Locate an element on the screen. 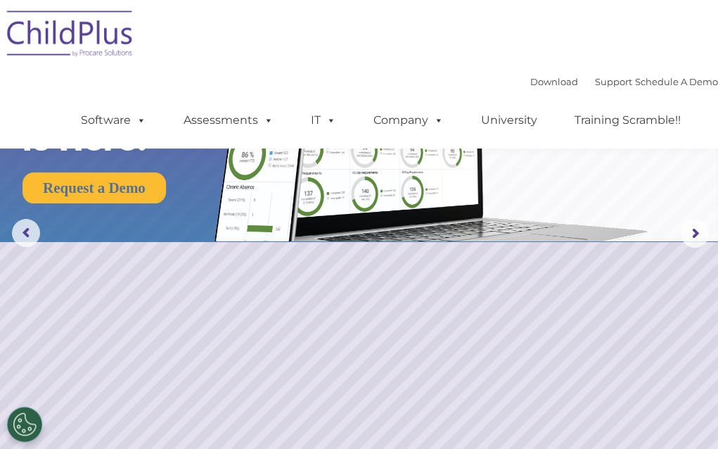  a: Assessments is located at coordinates (229, 120).